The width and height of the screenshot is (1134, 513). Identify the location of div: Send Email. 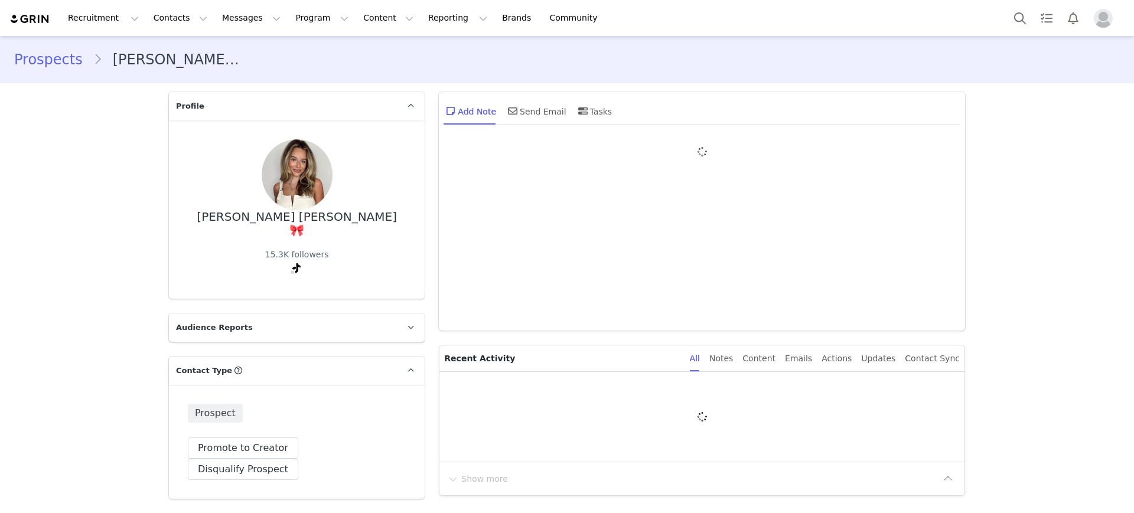
(536, 111).